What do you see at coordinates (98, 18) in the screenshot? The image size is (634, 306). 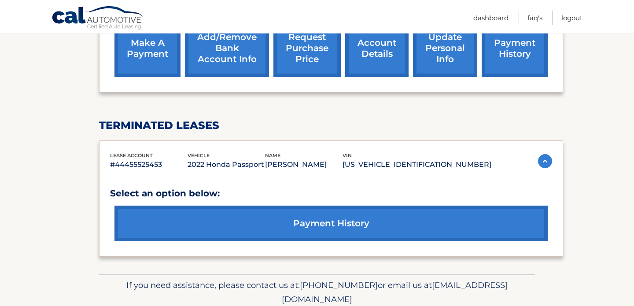 I see `a: Cal Automotive` at bounding box center [98, 18].